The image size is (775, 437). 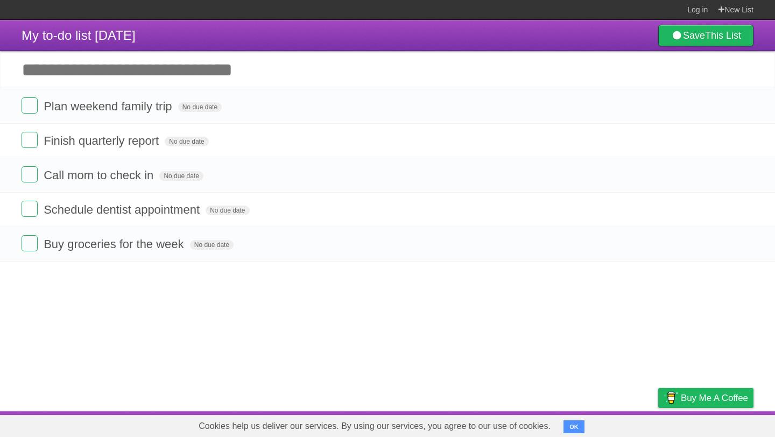 I want to click on a: Privacy, so click(x=658, y=424).